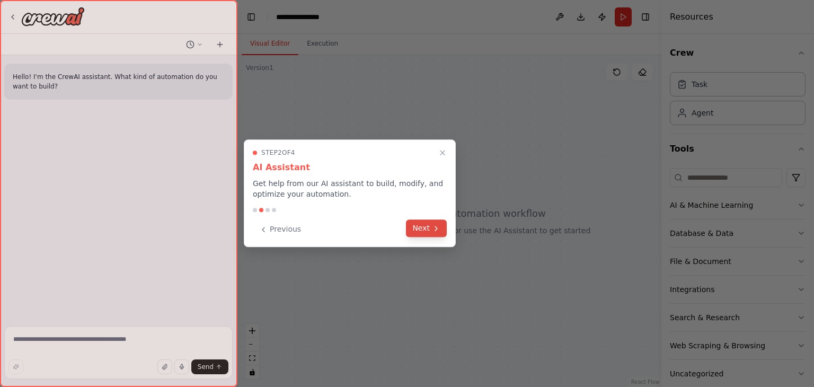  What do you see at coordinates (350, 168) in the screenshot?
I see `h3: AI Assistant` at bounding box center [350, 168].